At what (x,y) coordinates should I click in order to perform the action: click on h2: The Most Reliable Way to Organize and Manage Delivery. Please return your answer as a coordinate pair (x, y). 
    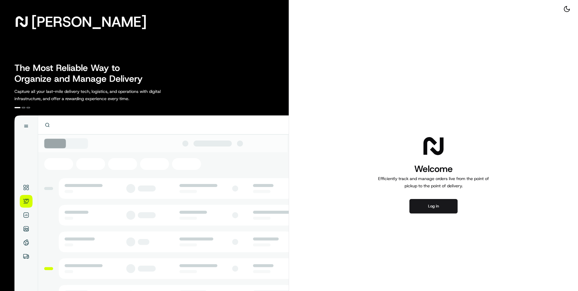
    Looking at the image, I should click on (82, 73).